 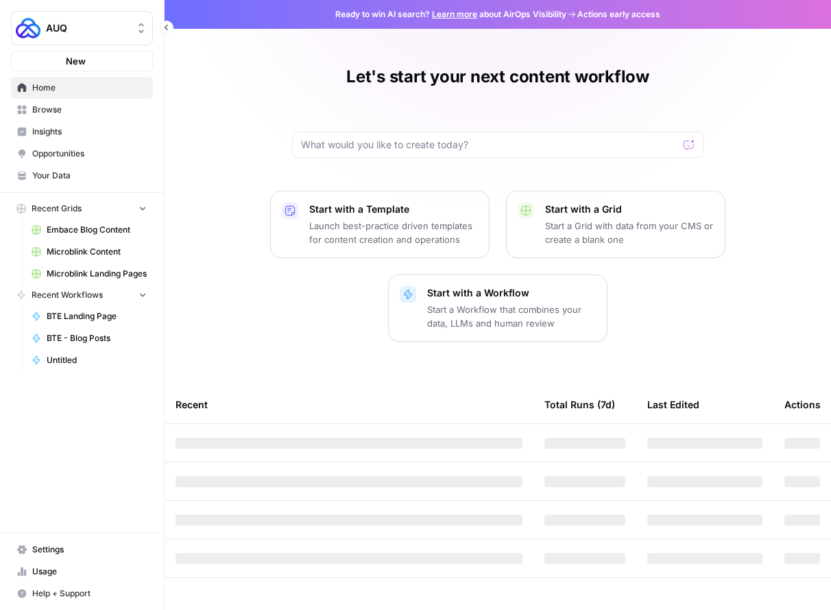 I want to click on h1: Let's start your next content workflow, so click(x=498, y=77).